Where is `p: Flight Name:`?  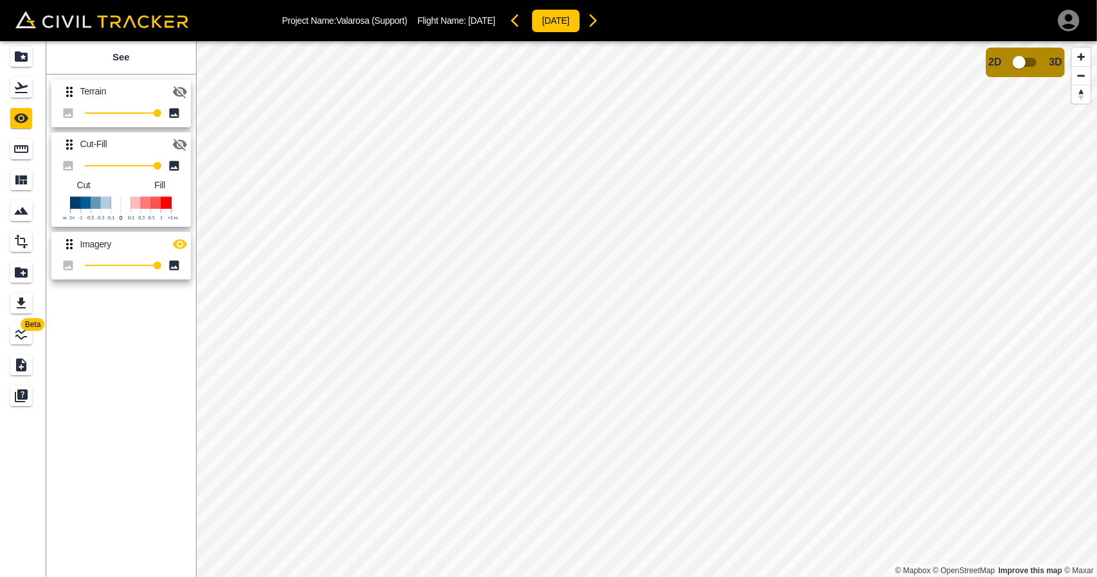
p: Flight Name: is located at coordinates (456, 21).